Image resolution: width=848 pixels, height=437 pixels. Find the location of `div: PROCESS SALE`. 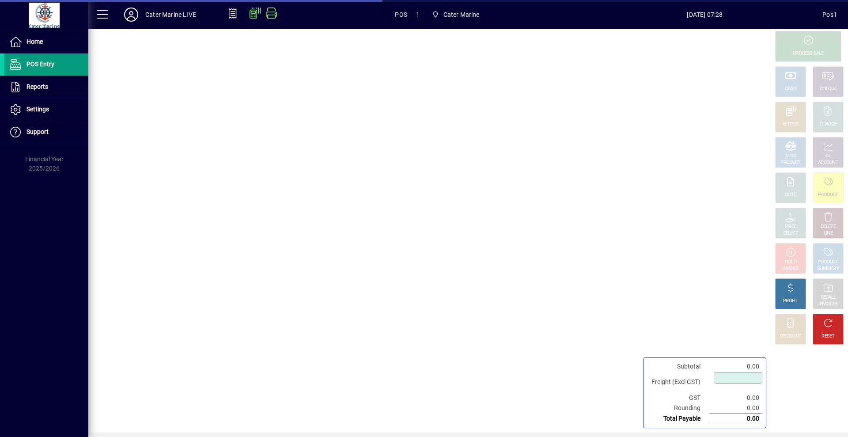

div: PROCESS SALE is located at coordinates (809, 53).